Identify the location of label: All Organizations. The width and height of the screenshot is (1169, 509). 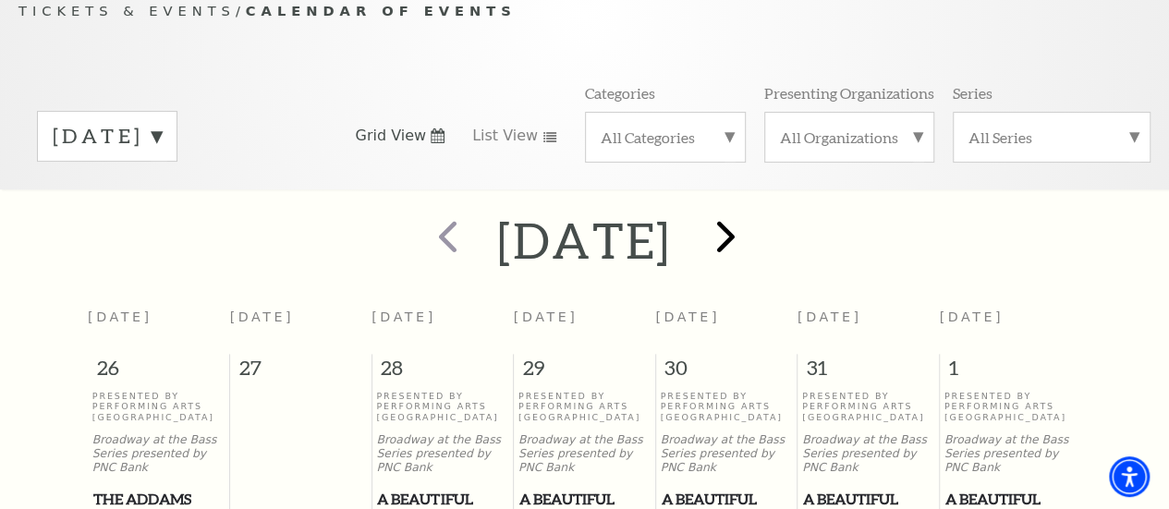
(849, 137).